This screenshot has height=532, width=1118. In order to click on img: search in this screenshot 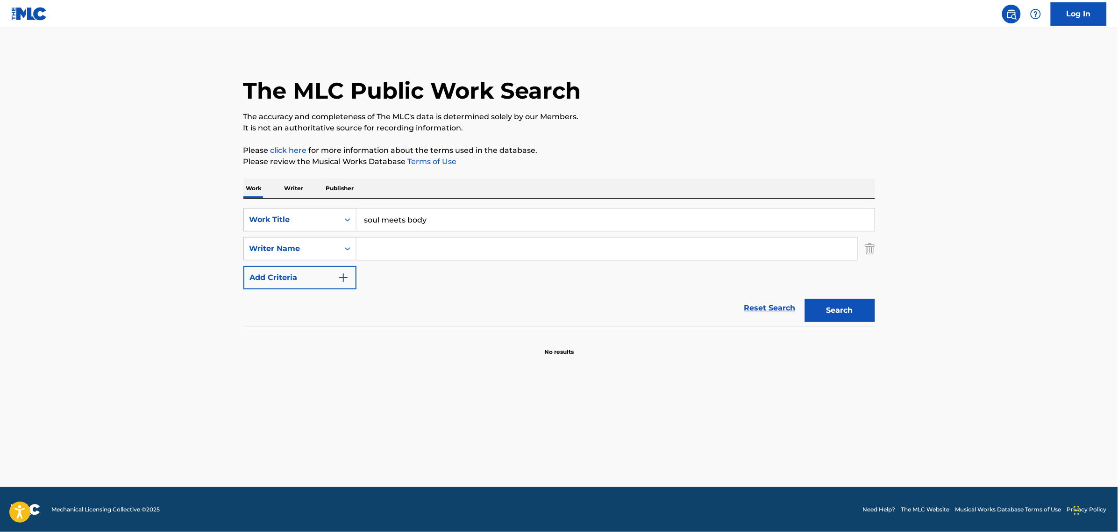, I will do `click(1012, 14)`.